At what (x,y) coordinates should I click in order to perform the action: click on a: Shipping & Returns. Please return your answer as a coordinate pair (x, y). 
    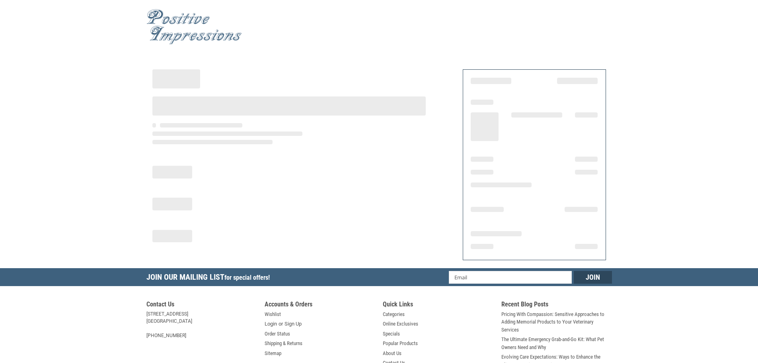
    Looking at the image, I should click on (283, 343).